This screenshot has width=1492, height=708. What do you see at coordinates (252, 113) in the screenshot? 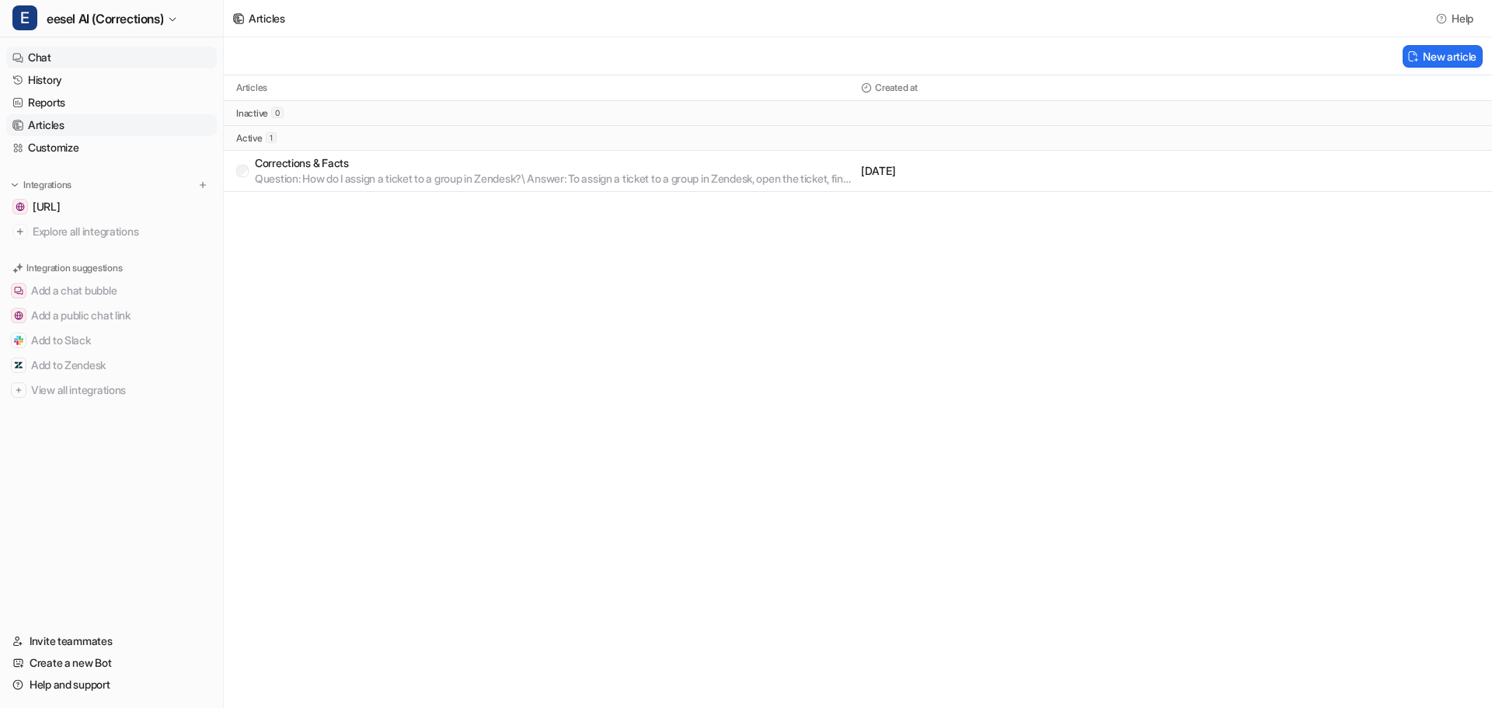
I see `p: inactive` at bounding box center [252, 113].